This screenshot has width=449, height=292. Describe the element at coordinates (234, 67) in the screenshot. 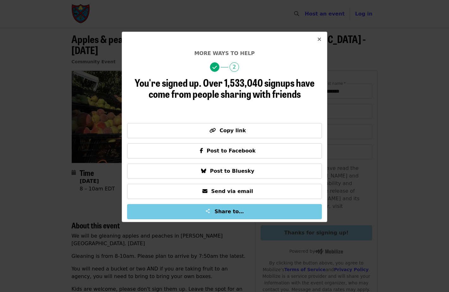

I see `span: 2` at that location.